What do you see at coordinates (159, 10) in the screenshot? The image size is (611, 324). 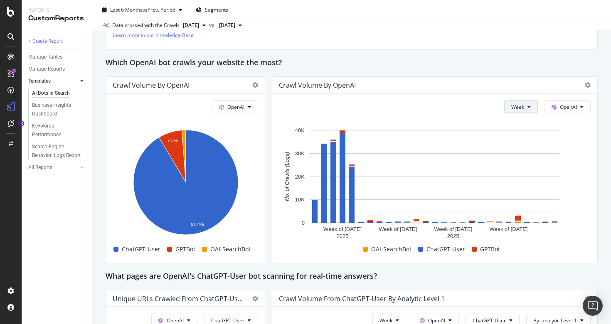 I see `span: vs Prev. Period` at bounding box center [159, 10].